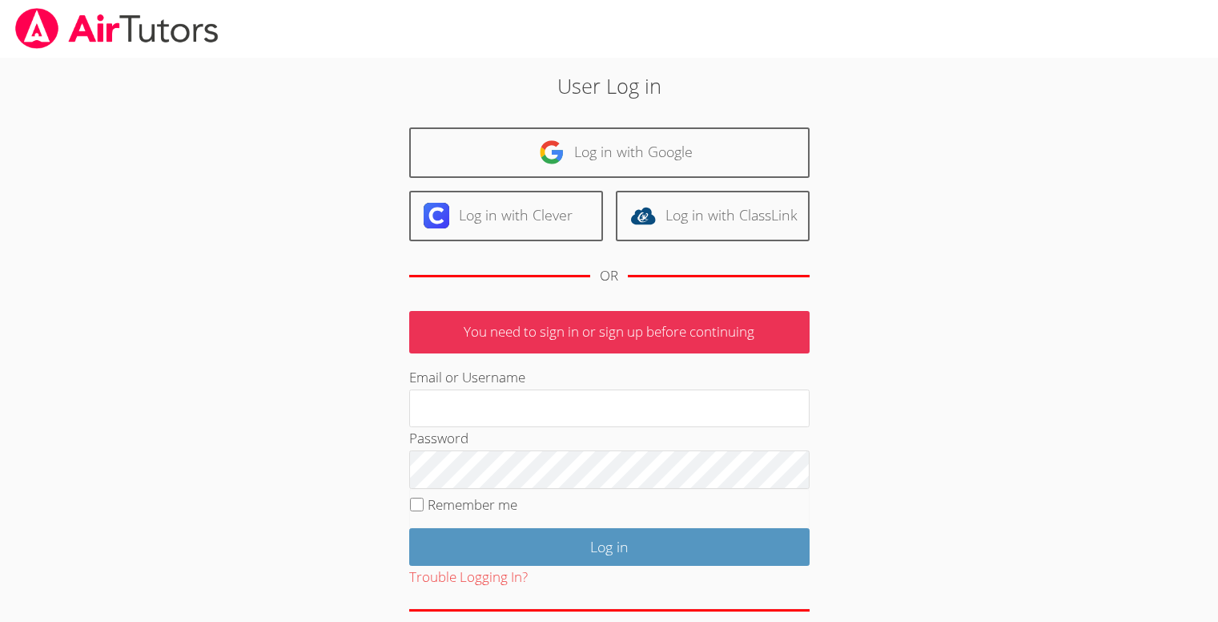 This screenshot has width=1218, height=622. I want to click on input: Log in, so click(610, 546).